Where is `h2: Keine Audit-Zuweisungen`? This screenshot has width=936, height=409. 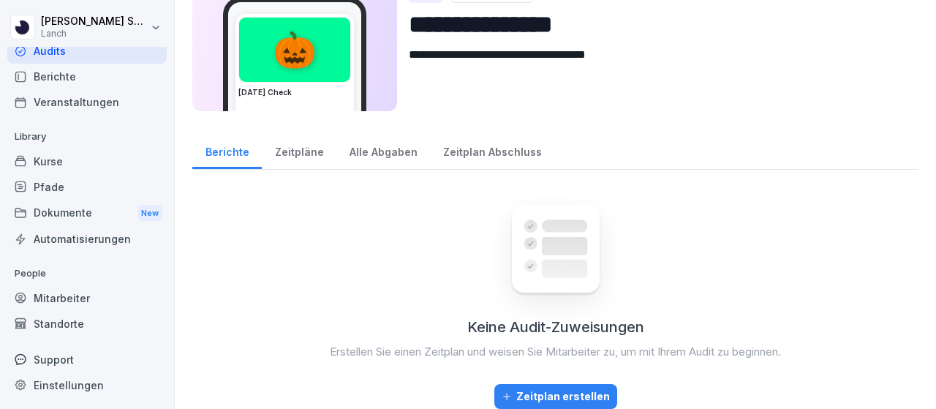 h2: Keine Audit-Zuweisungen is located at coordinates (556, 327).